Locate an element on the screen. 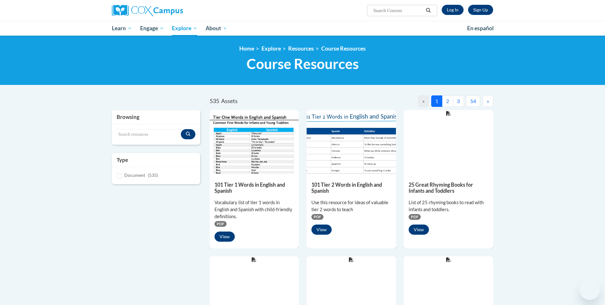 The width and height of the screenshot is (605, 305). span: En español is located at coordinates (480, 28).